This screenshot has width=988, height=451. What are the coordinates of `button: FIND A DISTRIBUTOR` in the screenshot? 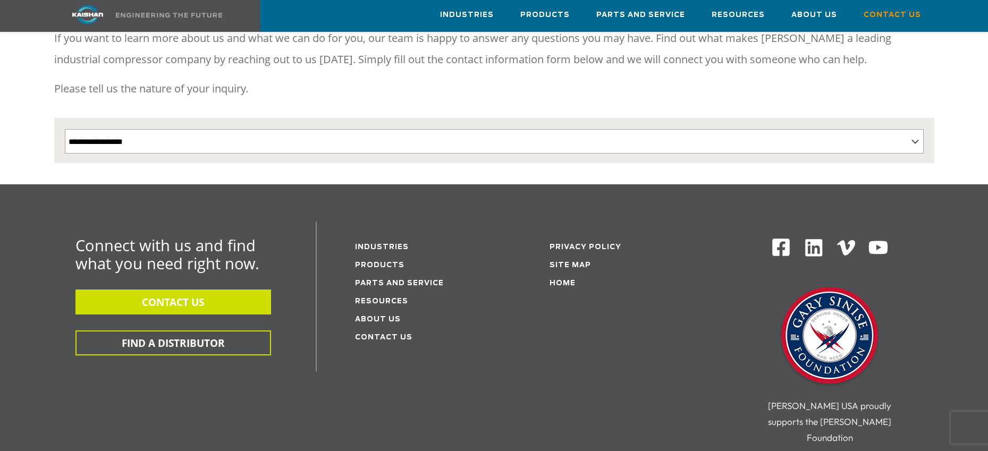 It's located at (173, 343).